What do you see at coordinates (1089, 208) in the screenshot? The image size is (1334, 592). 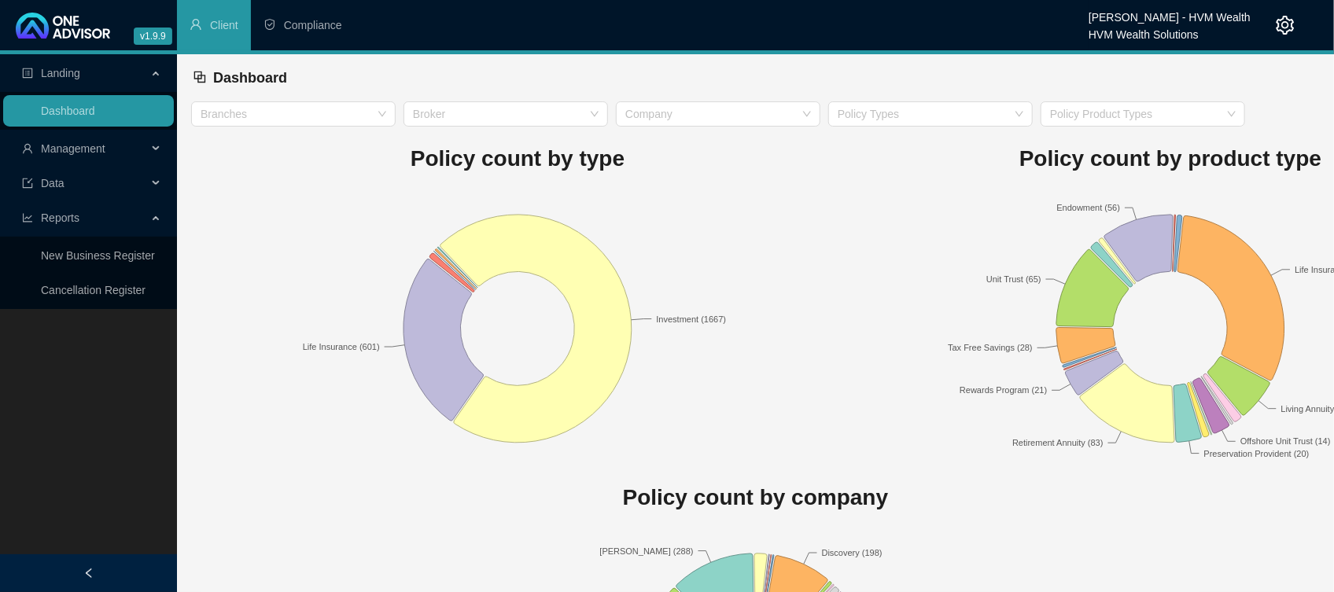 I see `text: Endowment (56)` at bounding box center [1089, 208].